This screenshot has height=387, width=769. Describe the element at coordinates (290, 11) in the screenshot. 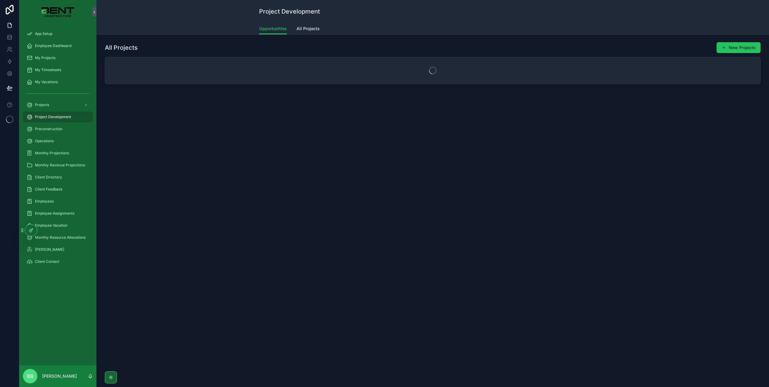

I see `h1: Project Development` at that location.